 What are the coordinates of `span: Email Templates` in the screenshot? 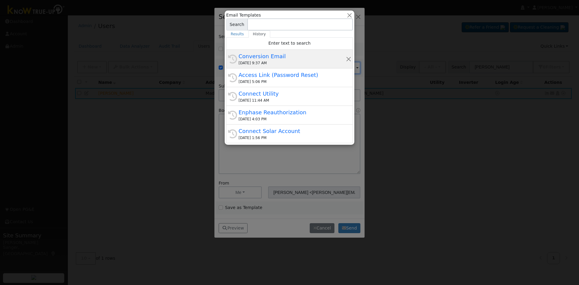 It's located at (244, 15).